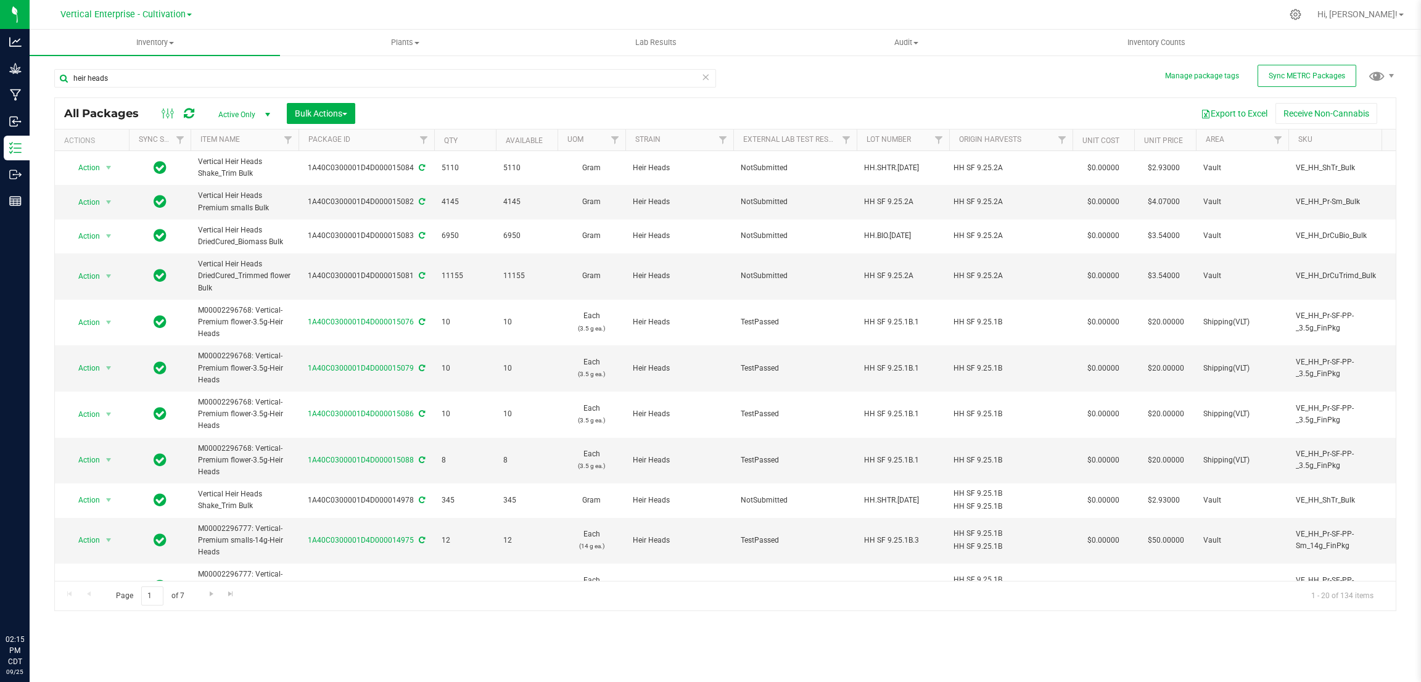 The image size is (1421, 682). Describe the element at coordinates (1011, 547) in the screenshot. I see `div: Value 2: HH SF 9.25.1B` at that location.